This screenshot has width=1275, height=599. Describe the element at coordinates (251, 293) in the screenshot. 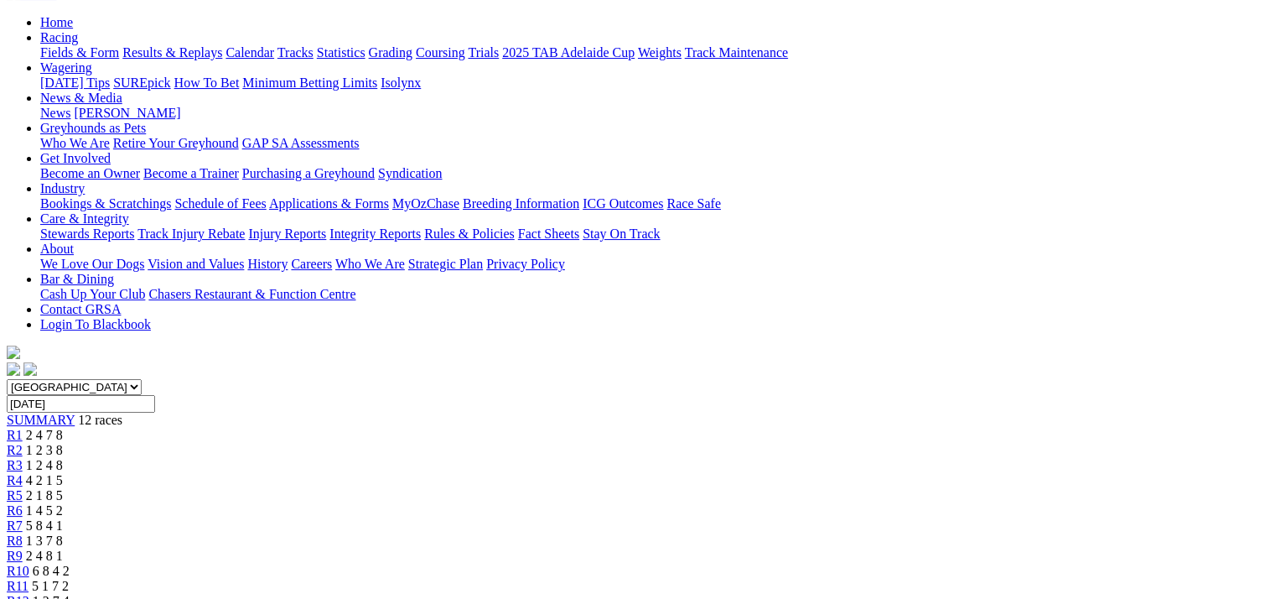

I see `a: Chasers Restaurant & Function Centre` at that location.